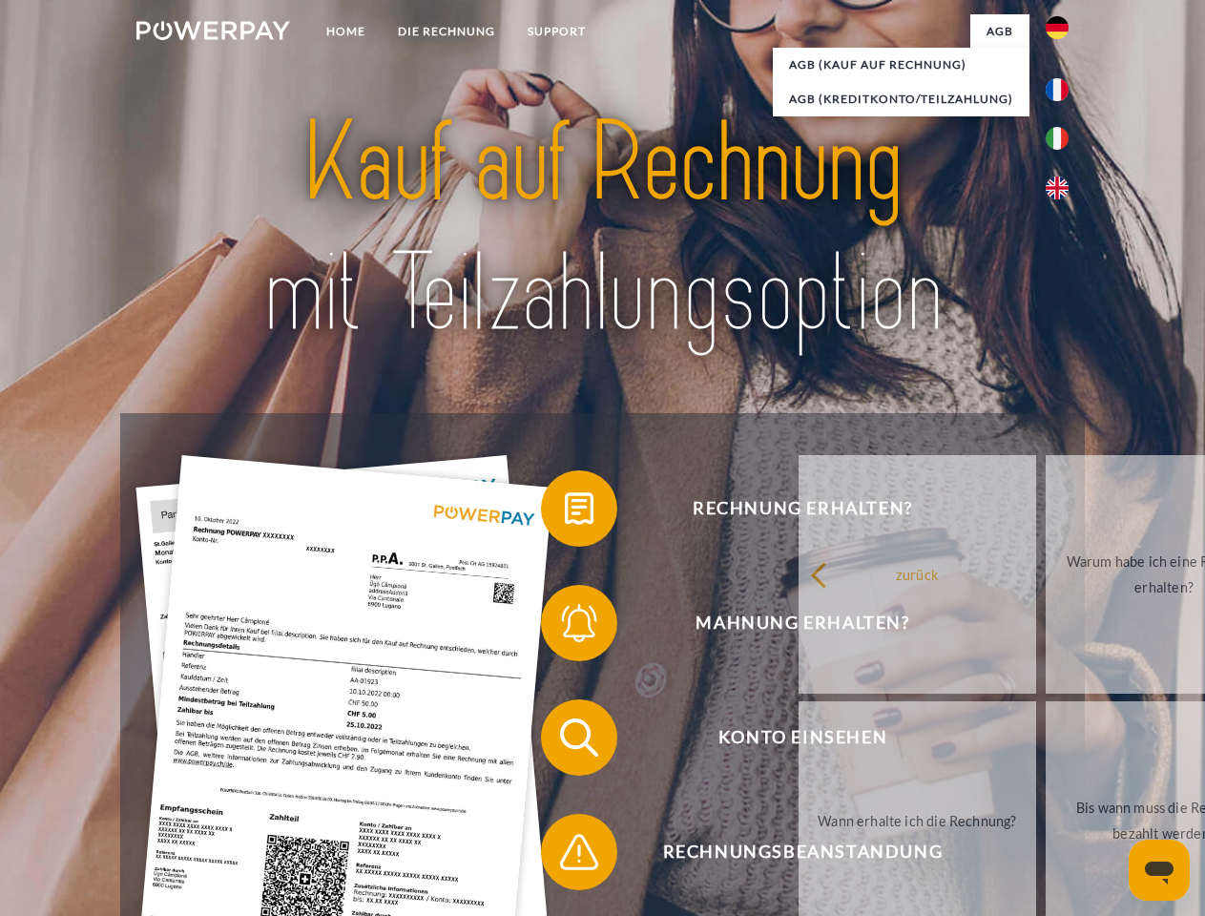 The width and height of the screenshot is (1205, 916). What do you see at coordinates (789, 737) in the screenshot?
I see `a: Konto einsehen` at bounding box center [789, 737].